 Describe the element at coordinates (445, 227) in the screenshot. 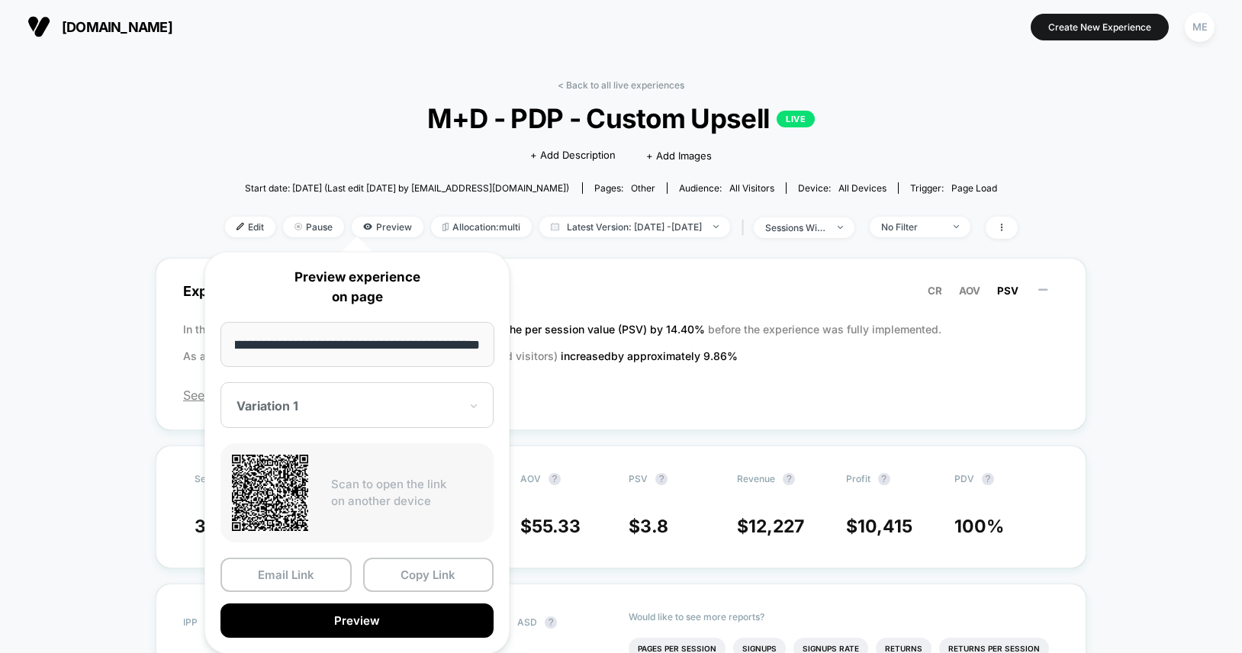

I see `img: rebalance` at that location.